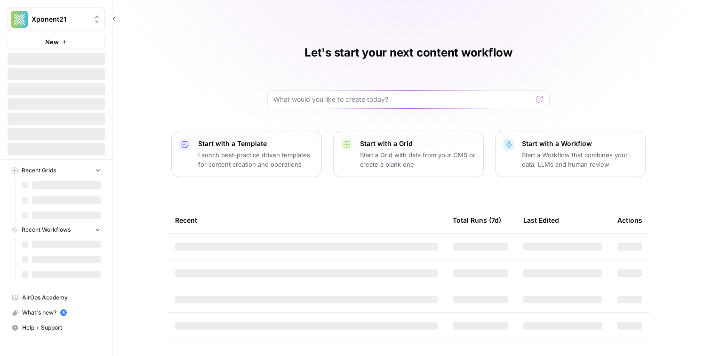 The height and width of the screenshot is (356, 704). What do you see at coordinates (306, 220) in the screenshot?
I see `div: Recent` at bounding box center [306, 220].